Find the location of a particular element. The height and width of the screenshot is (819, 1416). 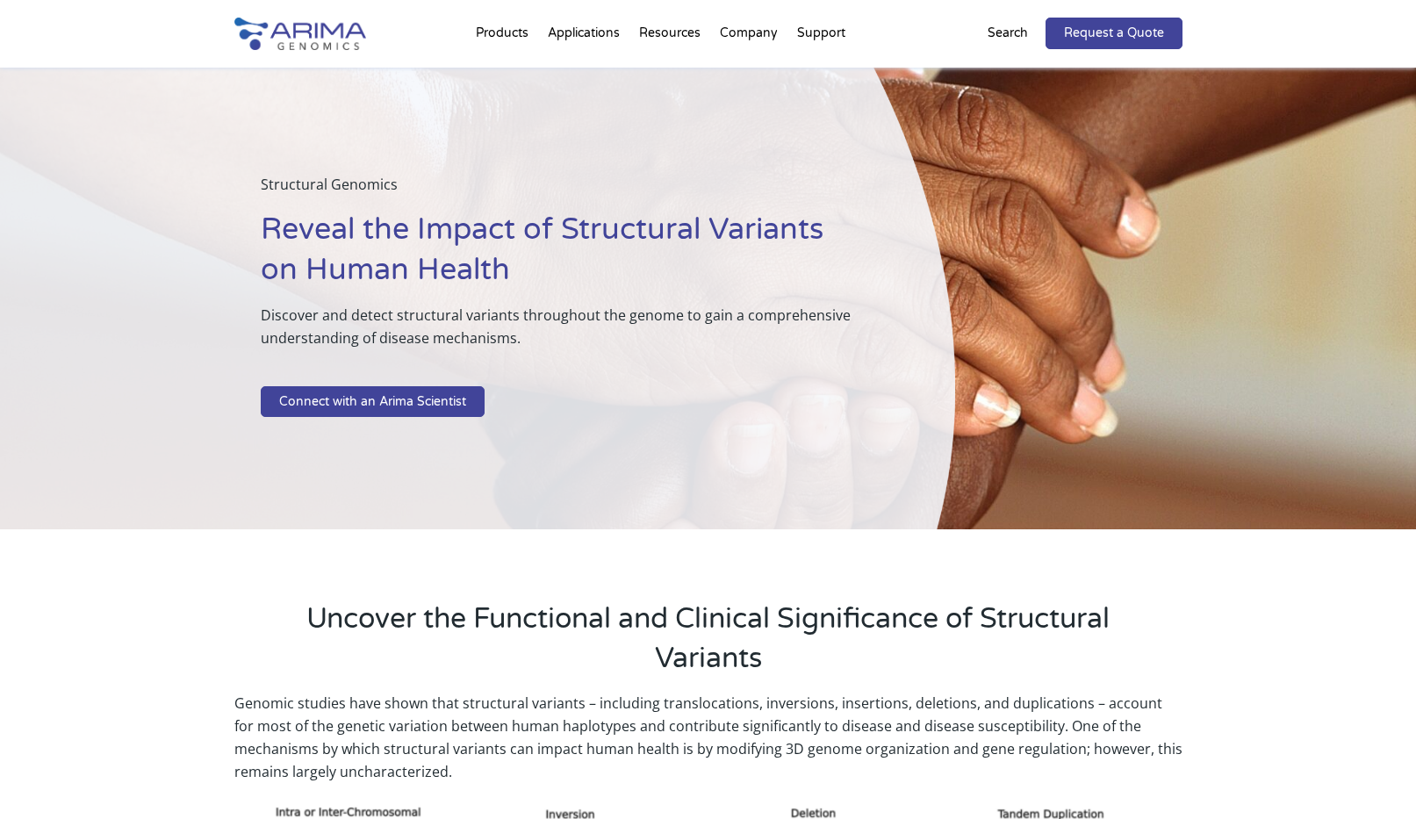

h2: Uncover the Functional and Clinical Significance of Structural Variants is located at coordinates (708, 645).